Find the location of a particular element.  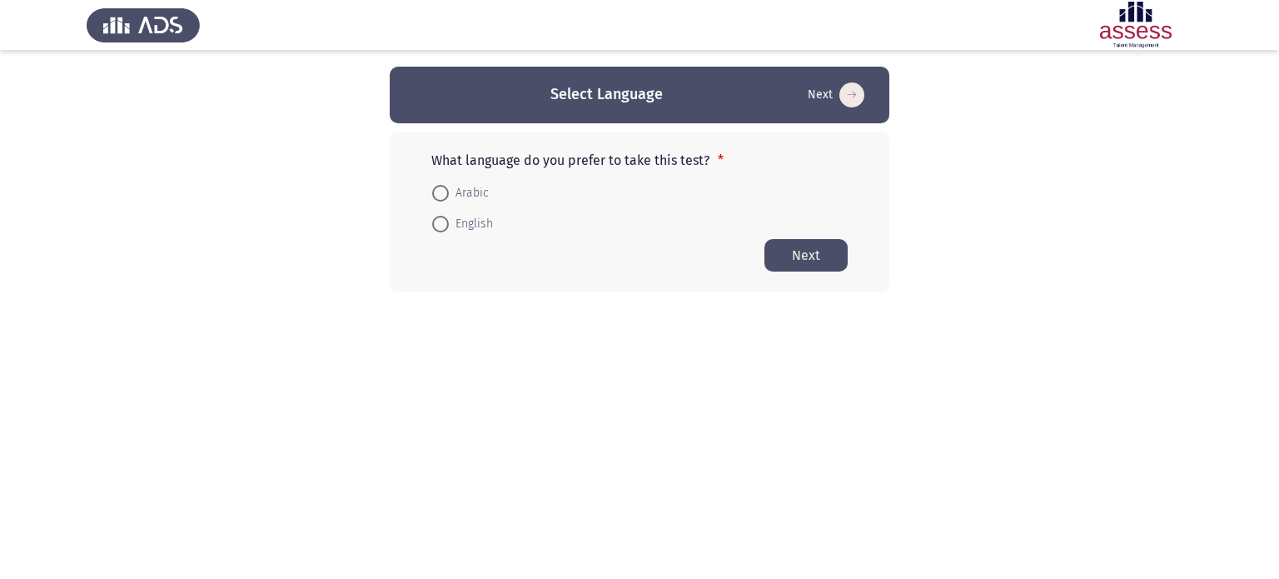

img: Assessment logo of ASSESS Focus Assessment - Critical Thinking (EN/AR) (Advanced - IB) is located at coordinates (1136, 25).